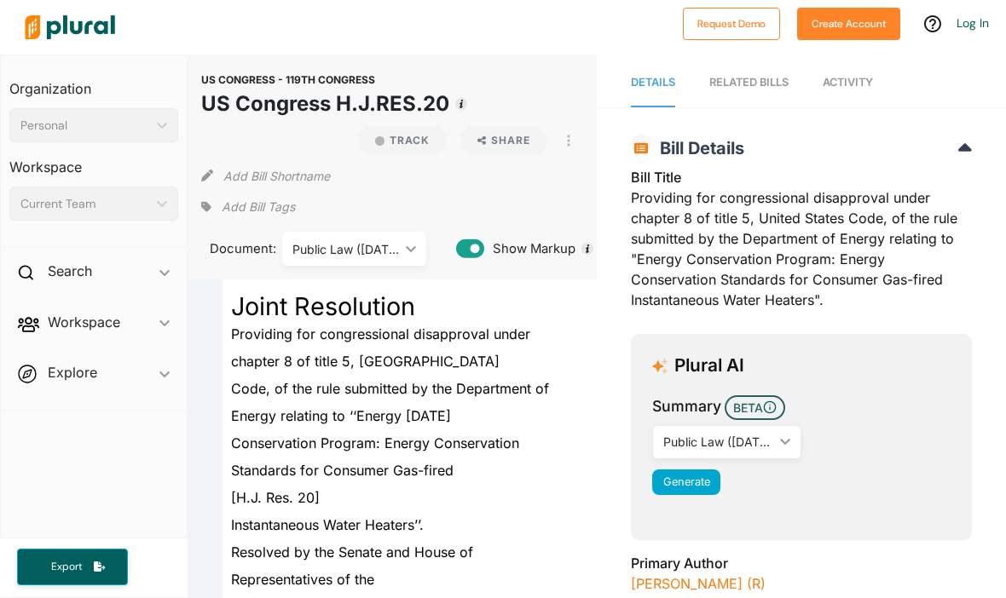 The height and width of the screenshot is (598, 1006). What do you see at coordinates (731, 22) in the screenshot?
I see `a: Request Demo` at bounding box center [731, 22].